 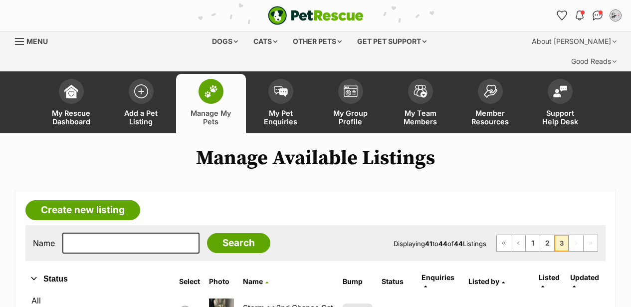 I want to click on a: Member Resources, so click(x=490, y=103).